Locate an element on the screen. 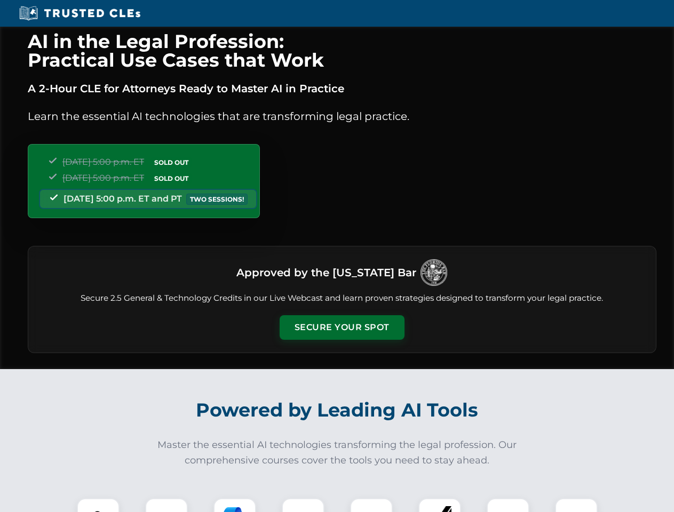 The width and height of the screenshot is (674, 512). p: Learn the essential AI technologies that are transforming legal practice. is located at coordinates (342, 116).